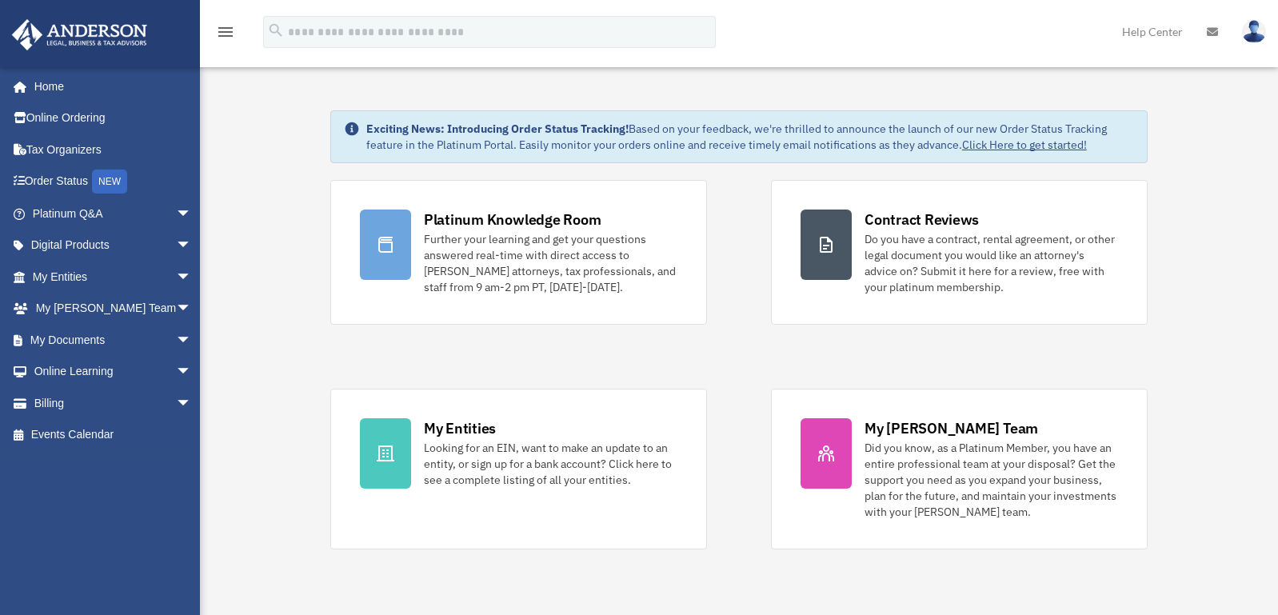 This screenshot has width=1278, height=615. What do you see at coordinates (79, 34) in the screenshot?
I see `img: Anderson Advisors Platinum Portal` at bounding box center [79, 34].